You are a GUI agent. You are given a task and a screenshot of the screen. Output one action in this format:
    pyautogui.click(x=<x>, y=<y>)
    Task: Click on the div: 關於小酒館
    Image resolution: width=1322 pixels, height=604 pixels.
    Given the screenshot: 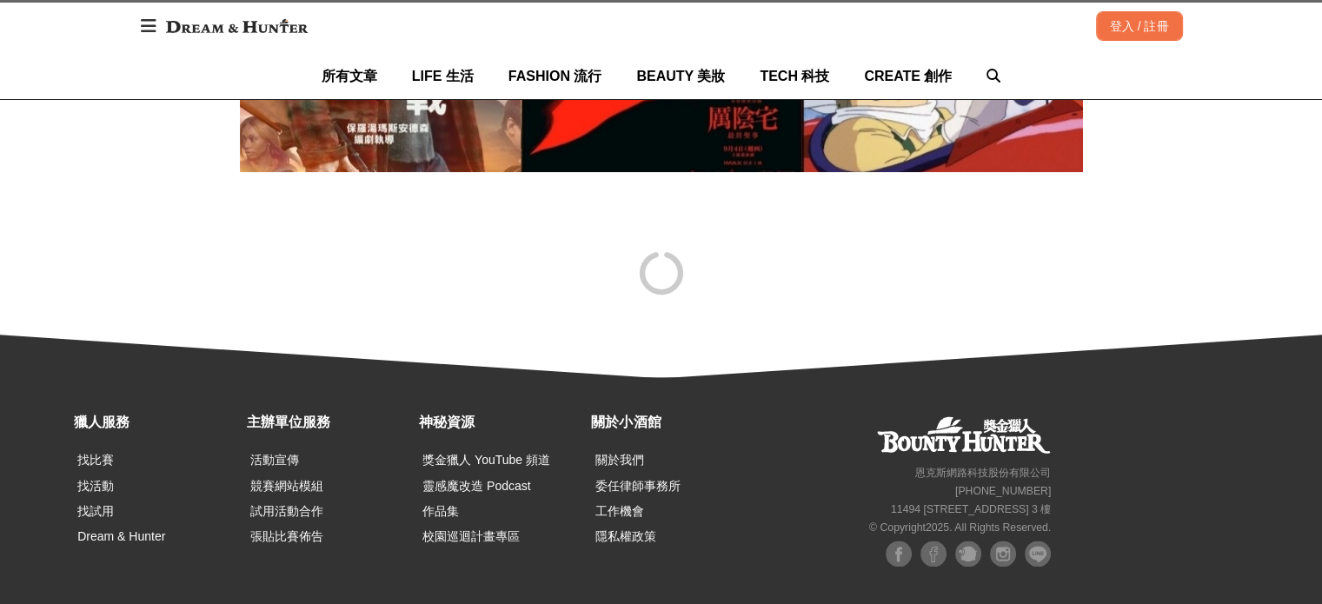 What is the action you would take?
    pyautogui.click(x=673, y=422)
    